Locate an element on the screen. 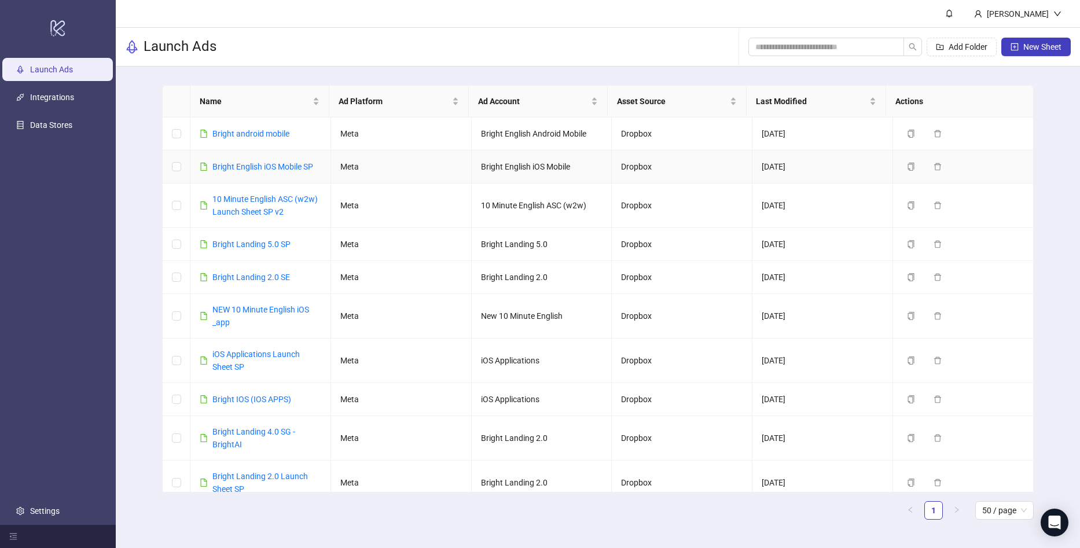  span: menu-fold is located at coordinates (13, 536).